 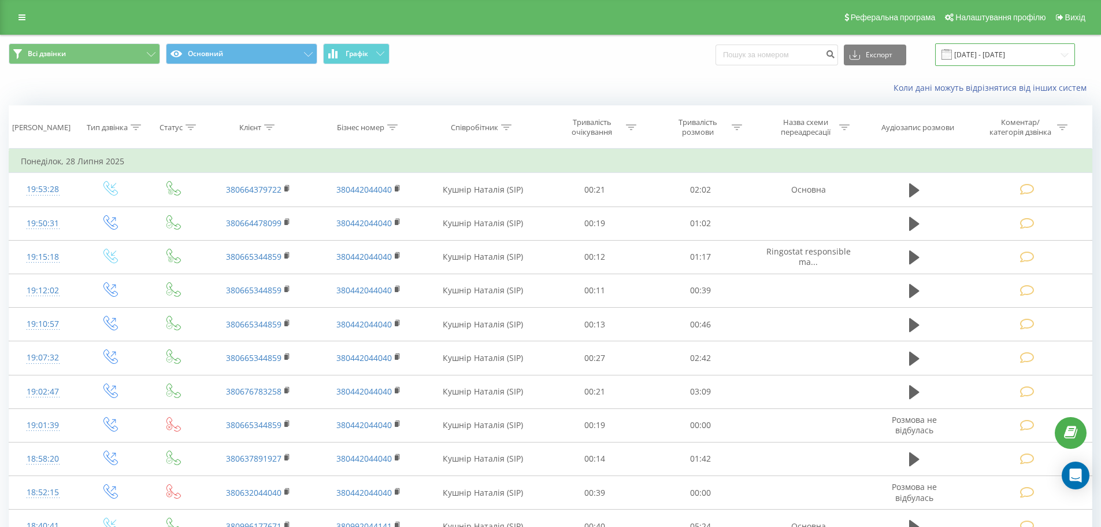 I want to click on div: Статус, so click(x=171, y=127).